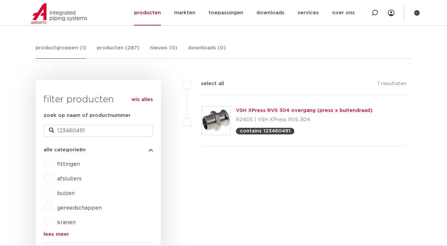 The width and height of the screenshot is (447, 246). Describe the element at coordinates (304, 120) in the screenshot. I see `p: R2405 | VSH XPress RVS 304` at that location.